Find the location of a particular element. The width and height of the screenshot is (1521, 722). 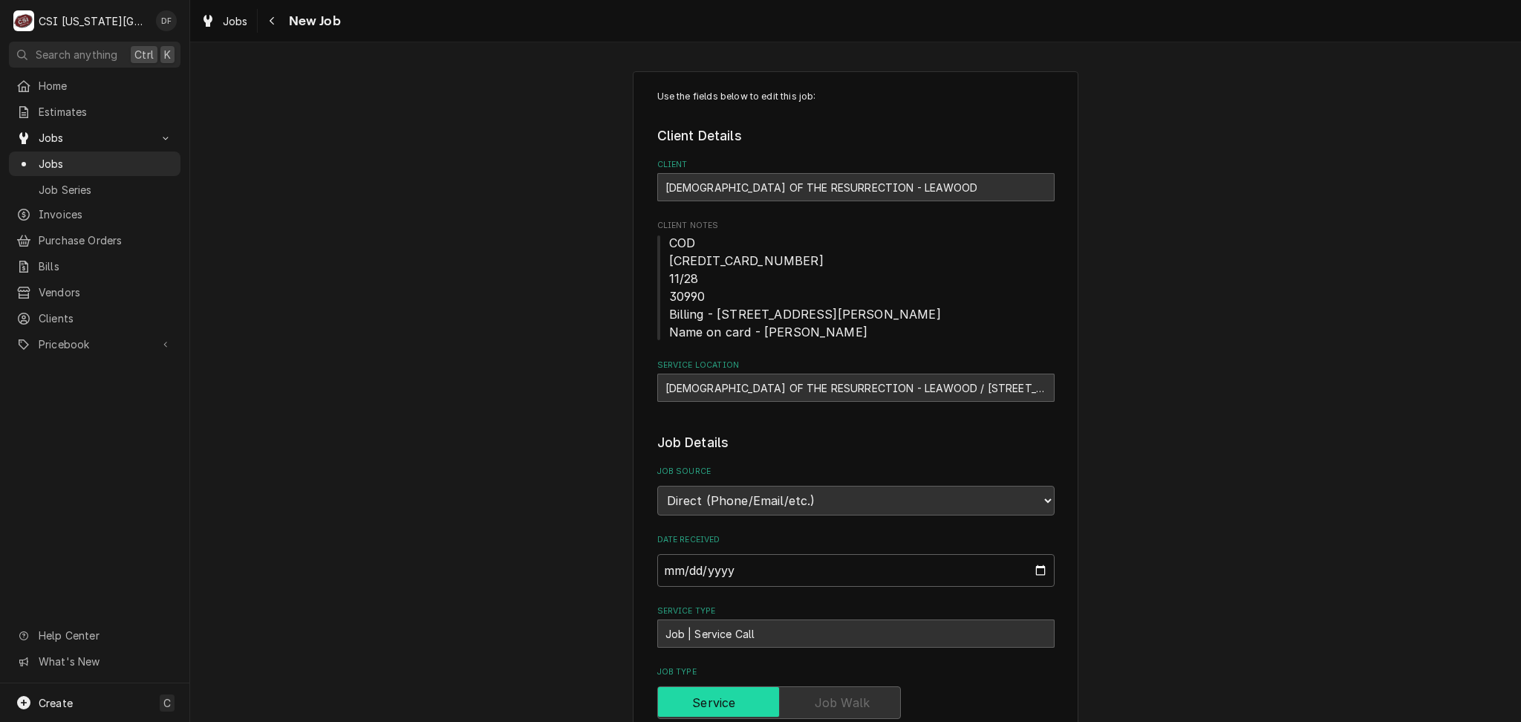

legend: Job Details is located at coordinates (856, 443).